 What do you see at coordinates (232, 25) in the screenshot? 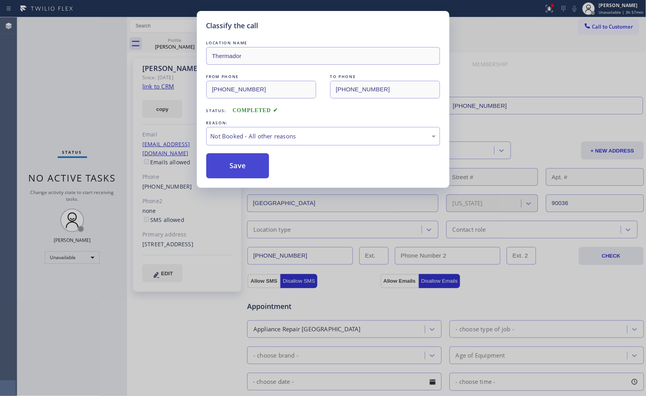
I see `h5: Classify the call` at bounding box center [232, 25].